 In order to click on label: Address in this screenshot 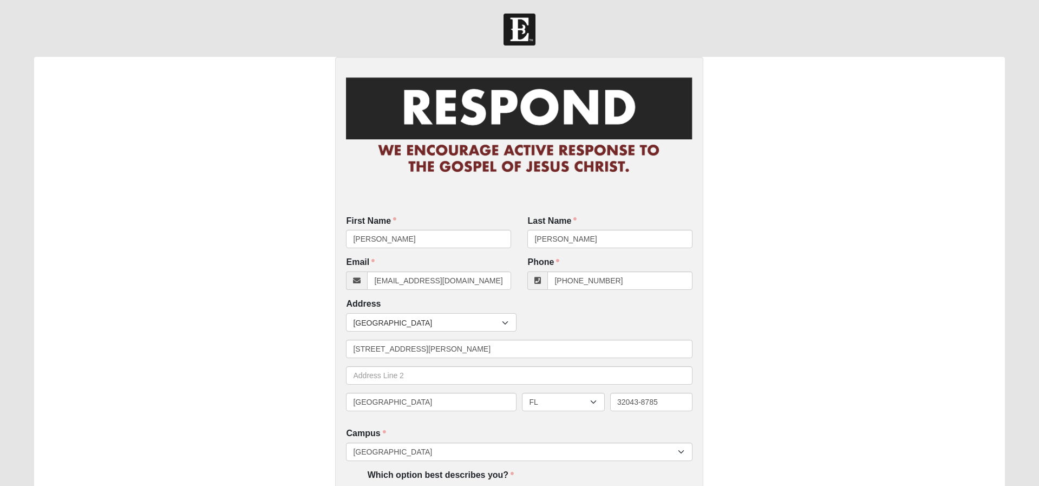, I will do `click(363, 304)`.